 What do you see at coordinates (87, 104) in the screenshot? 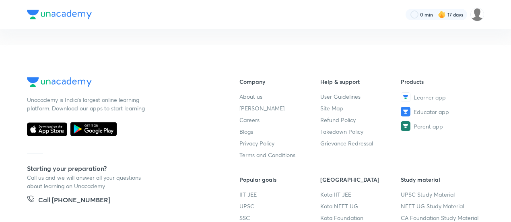
I see `p: Unacademy is India’s largest online learning platform. Download our apps to start learning` at bounding box center [87, 104].